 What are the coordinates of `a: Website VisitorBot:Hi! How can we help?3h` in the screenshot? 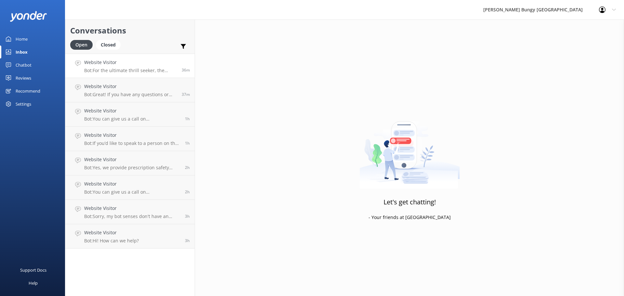 It's located at (130, 236).